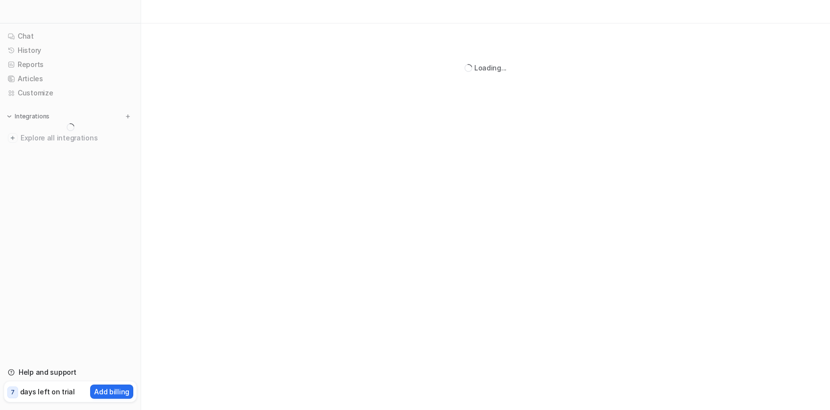 This screenshot has width=830, height=410. What do you see at coordinates (70, 138) in the screenshot?
I see `a: Explore all integrations` at bounding box center [70, 138].